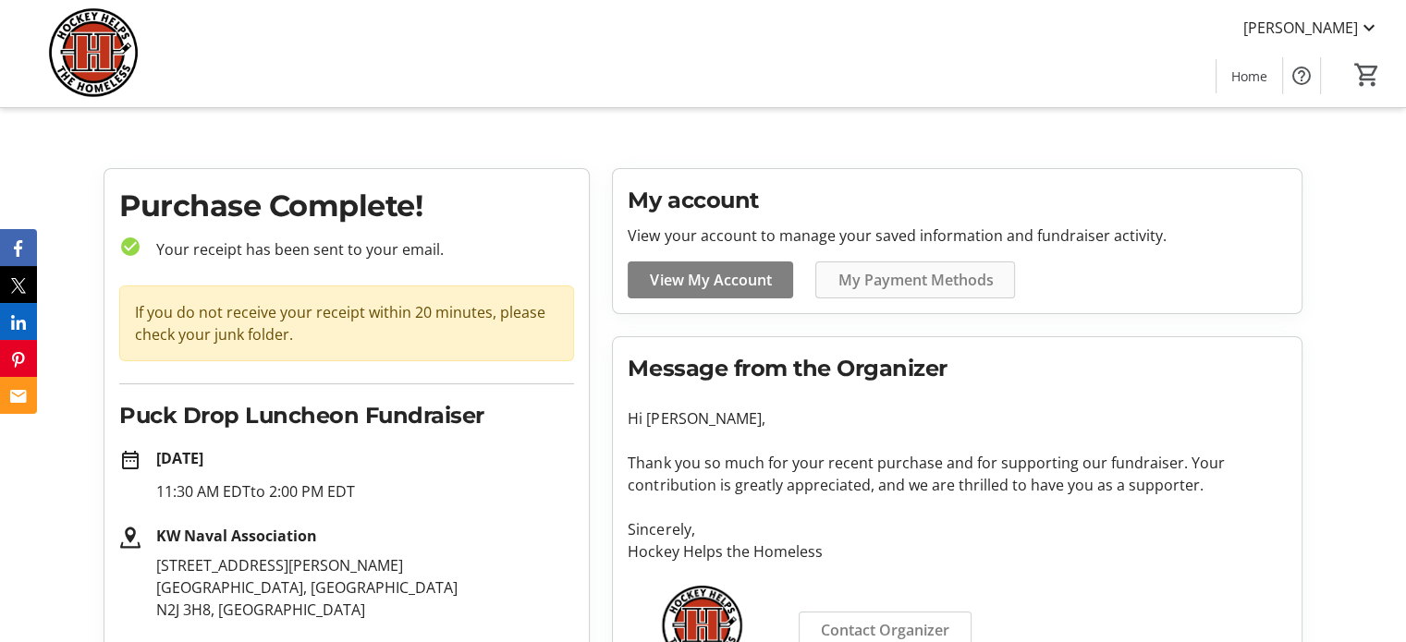 The width and height of the screenshot is (1406, 642). What do you see at coordinates (956, 552) in the screenshot?
I see `p: Hockey Helps the Homeless` at bounding box center [956, 552].